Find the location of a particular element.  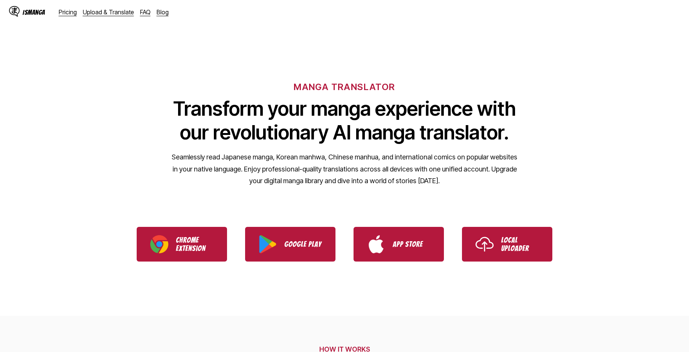

a: Upload & Translate is located at coordinates (108, 12).